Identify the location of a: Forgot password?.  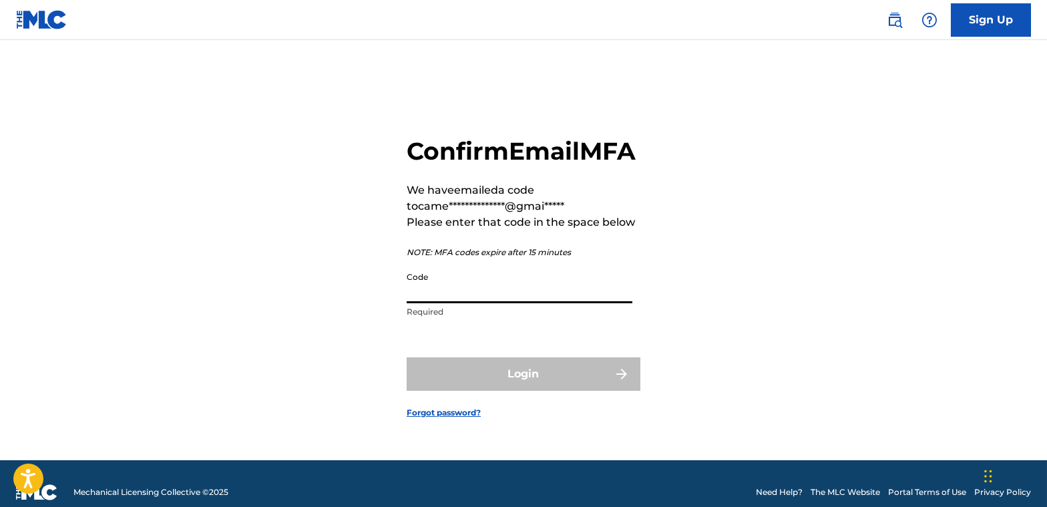
(443, 413).